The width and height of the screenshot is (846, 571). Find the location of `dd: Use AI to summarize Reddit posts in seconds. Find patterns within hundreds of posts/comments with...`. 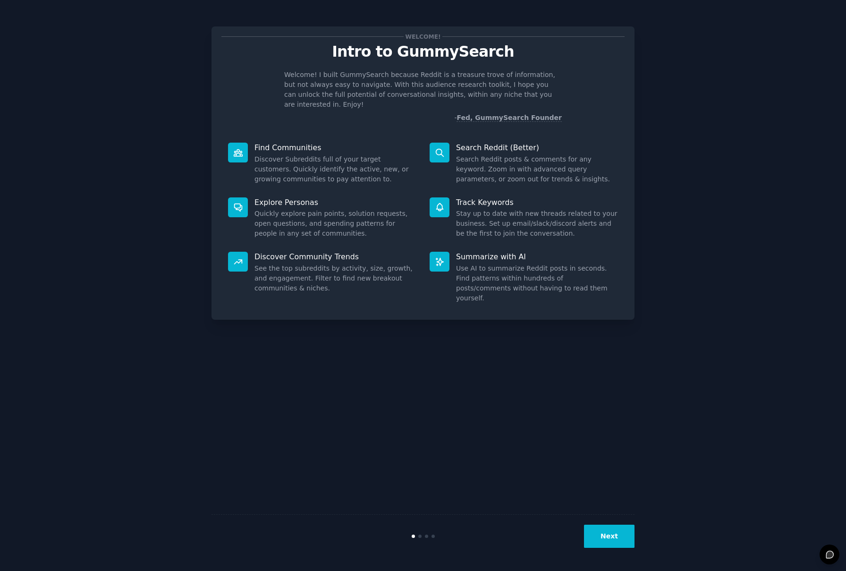

dd: Use AI to summarize Reddit posts in seconds. Find patterns within hundreds of posts/comments with... is located at coordinates (537, 283).